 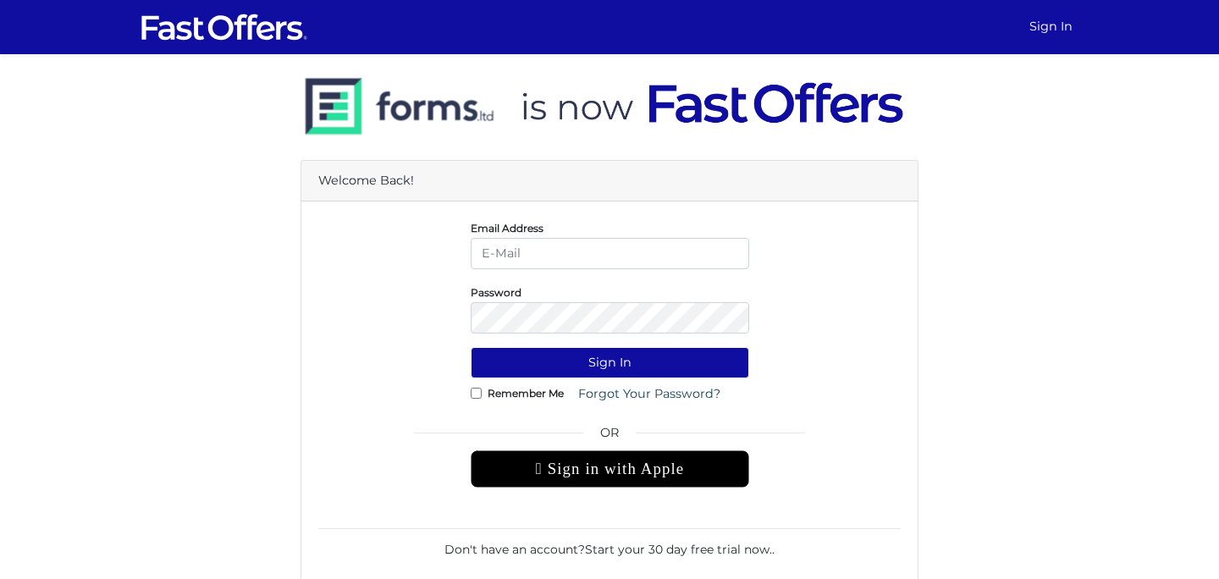 I want to click on button: Sign In, so click(x=610, y=362).